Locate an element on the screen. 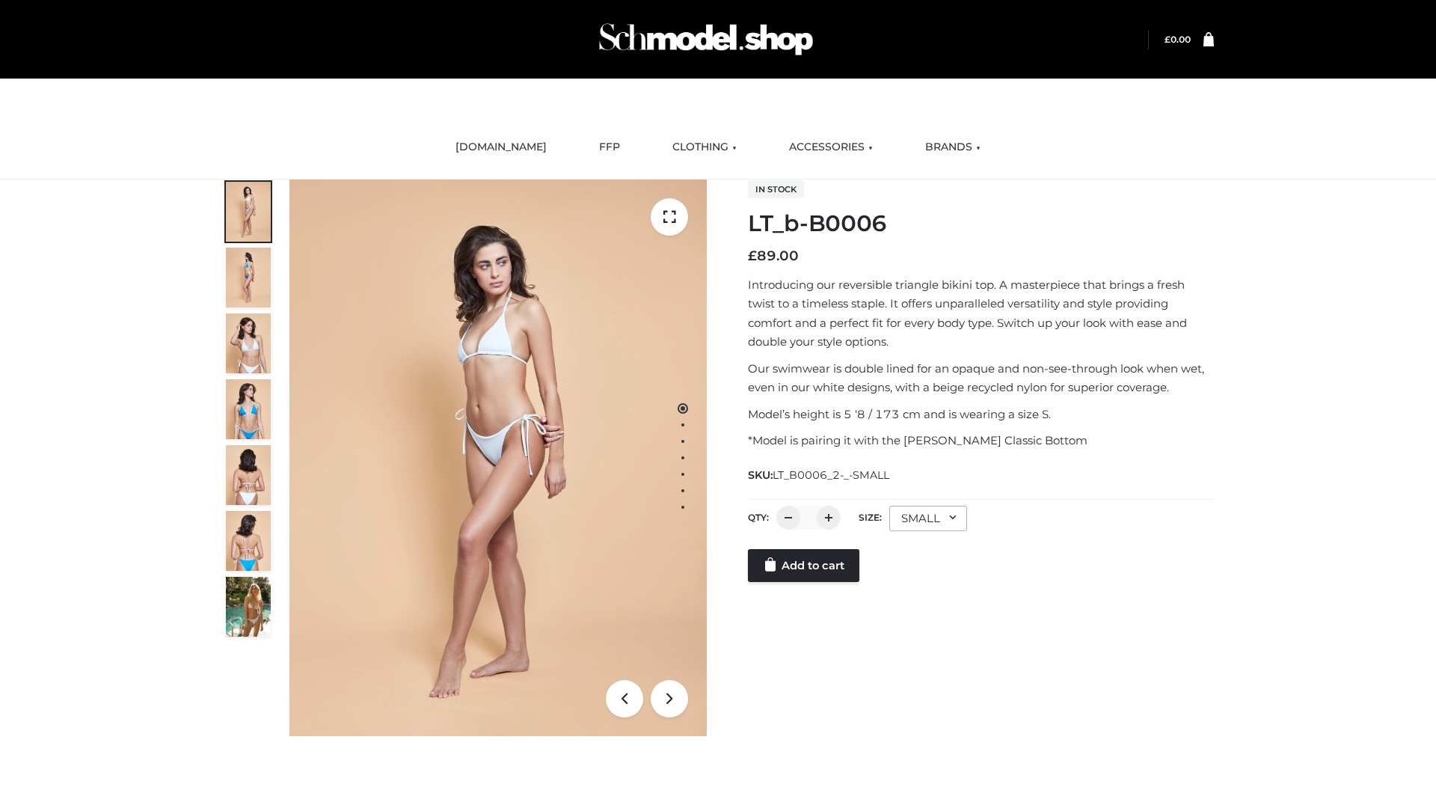 The height and width of the screenshot is (808, 1436). h1: LT_b-B0006 is located at coordinates (980, 224).